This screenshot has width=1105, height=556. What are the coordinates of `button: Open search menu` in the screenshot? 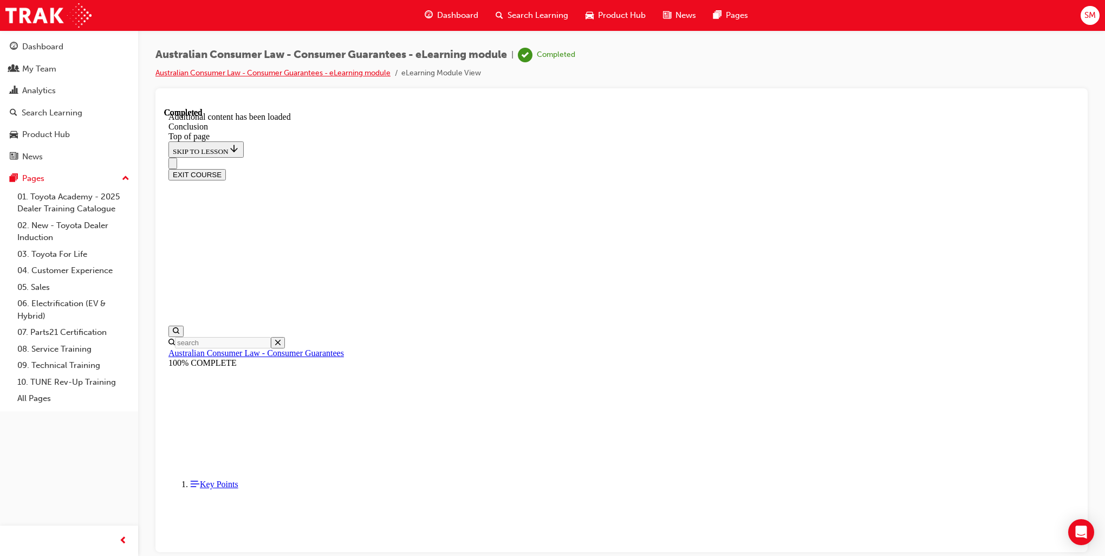 It's located at (12, 223).